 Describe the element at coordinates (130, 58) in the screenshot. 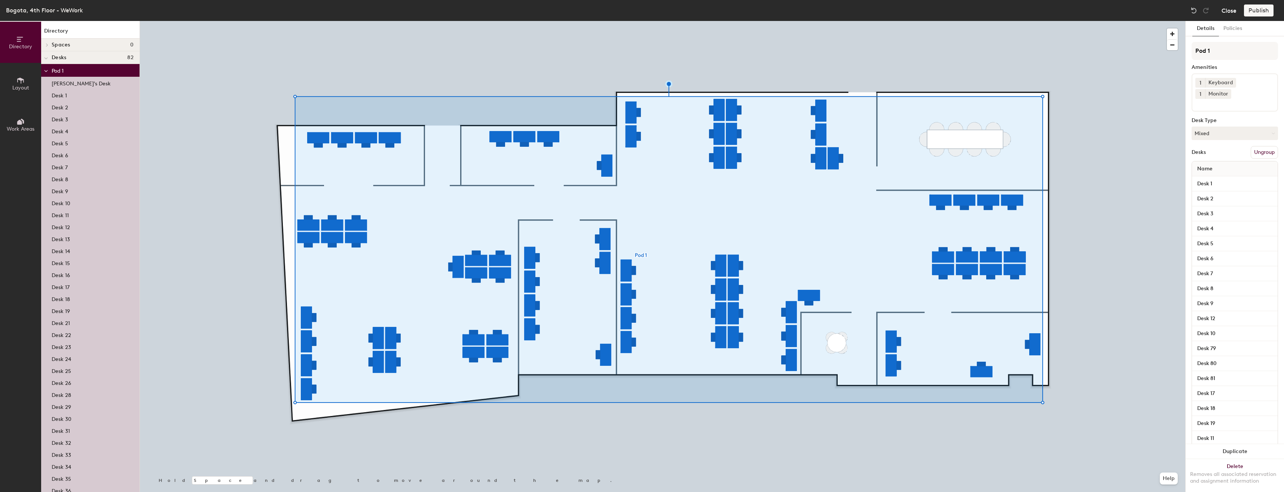

I see `span: 82` at that location.